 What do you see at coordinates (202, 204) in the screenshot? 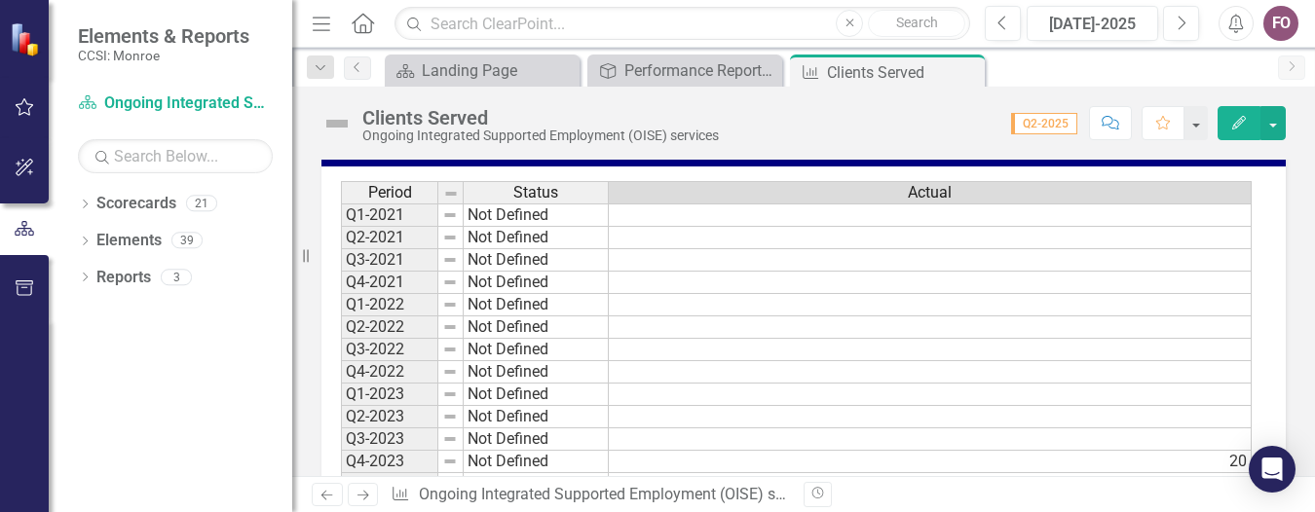
I see `div: 21` at bounding box center [202, 204].